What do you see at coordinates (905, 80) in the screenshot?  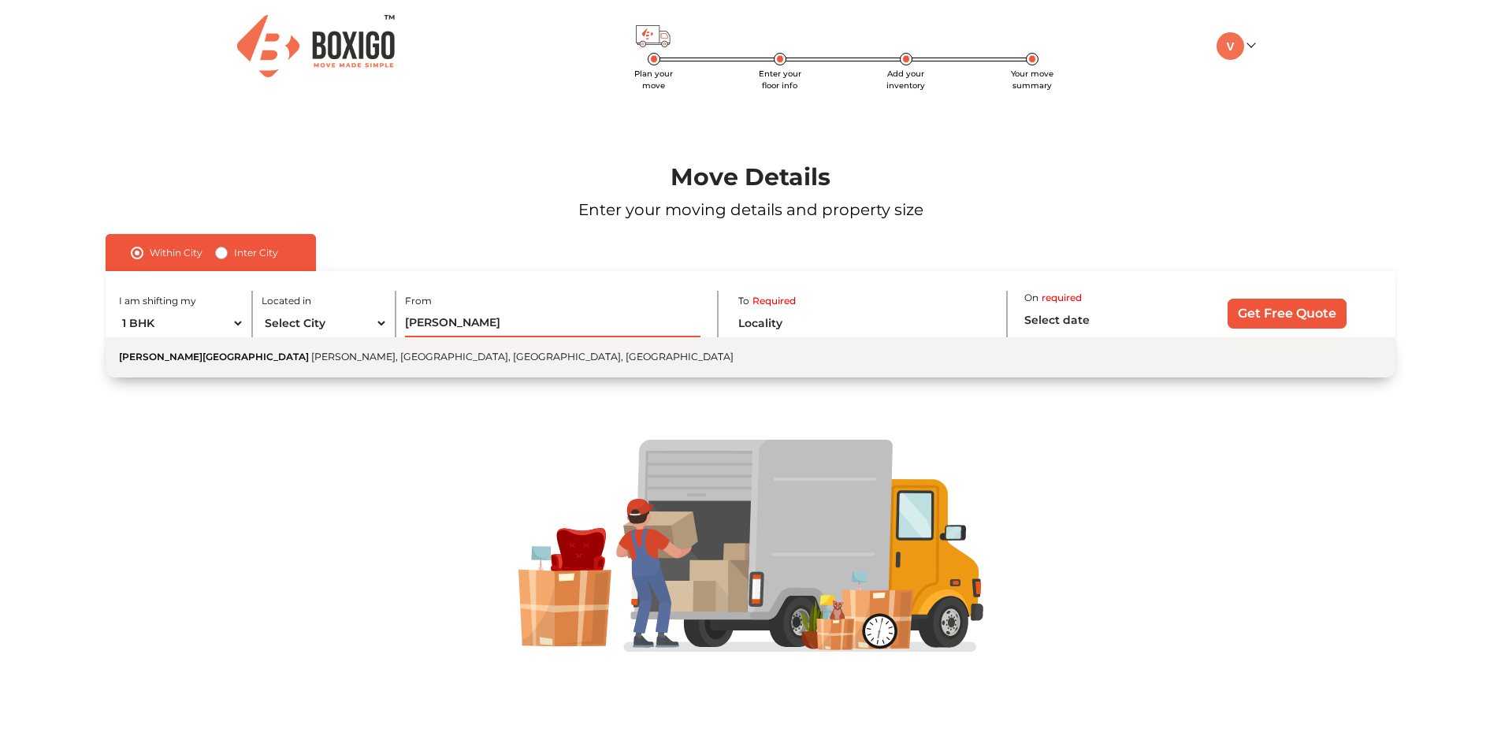 I see `span: Add your inventory` at bounding box center [905, 80].